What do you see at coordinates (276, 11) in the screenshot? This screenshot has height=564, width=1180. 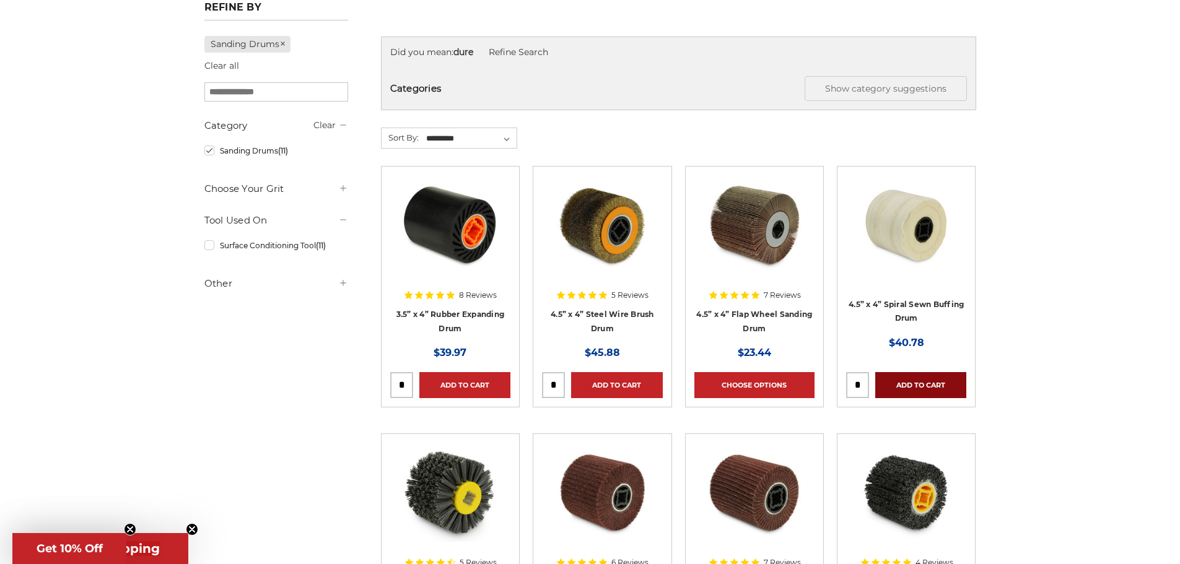 I see `h5: Refine by` at bounding box center [276, 11].